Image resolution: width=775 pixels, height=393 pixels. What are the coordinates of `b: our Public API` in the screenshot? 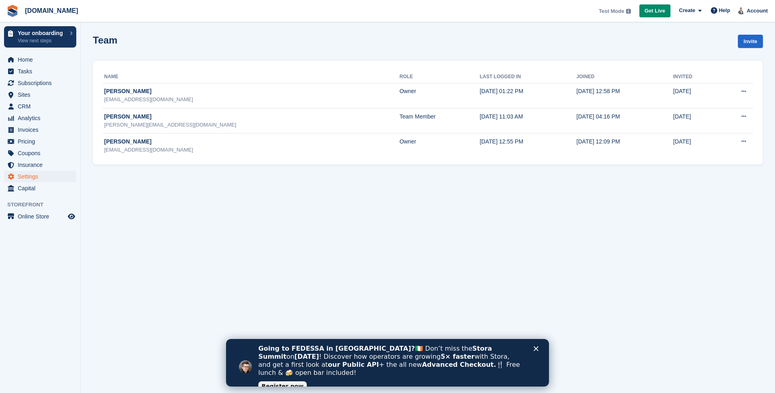 It's located at (127, 25).